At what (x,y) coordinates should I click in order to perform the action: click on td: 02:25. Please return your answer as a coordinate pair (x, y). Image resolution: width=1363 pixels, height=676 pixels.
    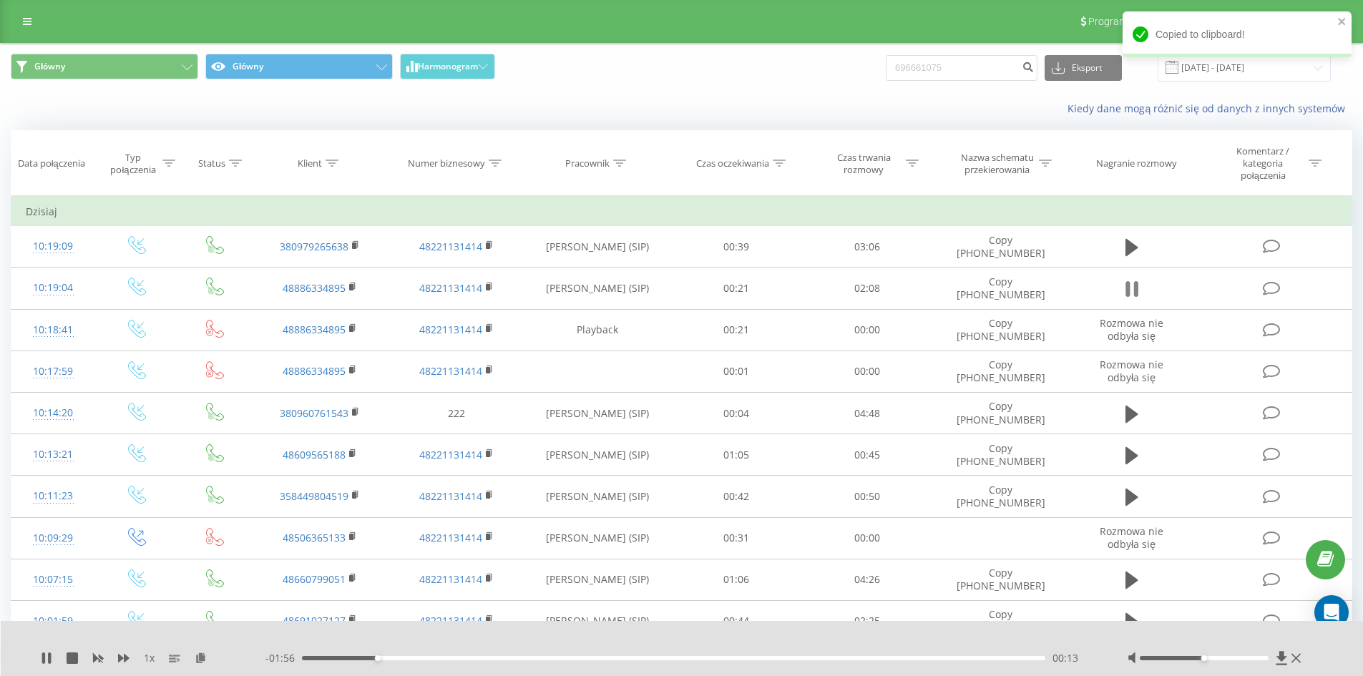
    Looking at the image, I should click on (867, 621).